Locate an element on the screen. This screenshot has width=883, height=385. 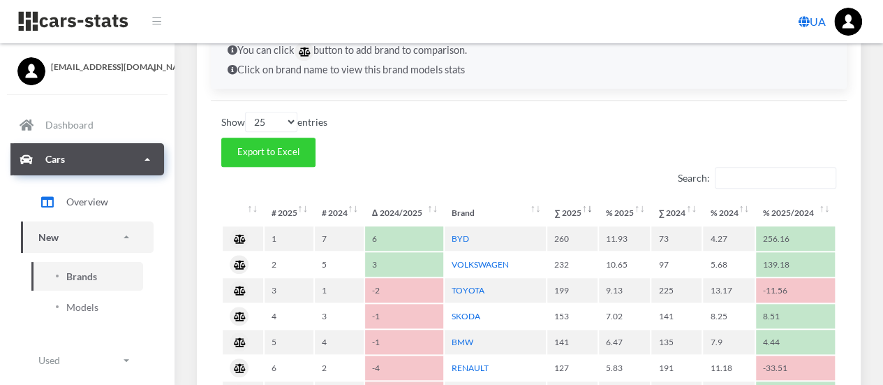
a: VOLKSWAGEN is located at coordinates (480, 264).